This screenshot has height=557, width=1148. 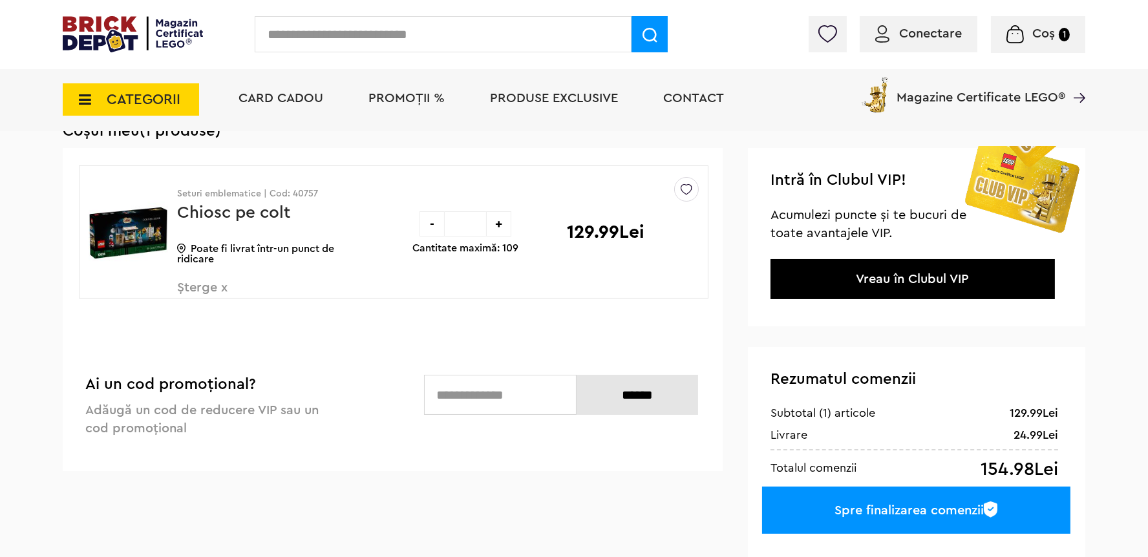 I want to click on p: Seturi emblematice | Cod: 40757, so click(x=269, y=194).